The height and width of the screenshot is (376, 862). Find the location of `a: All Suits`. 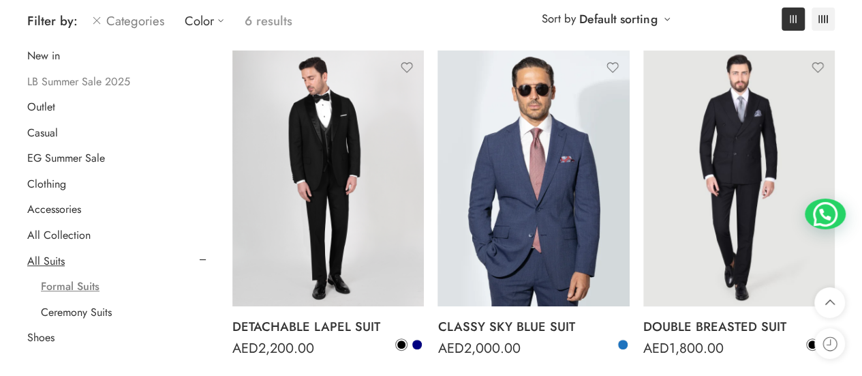

a: All Suits is located at coordinates (46, 261).